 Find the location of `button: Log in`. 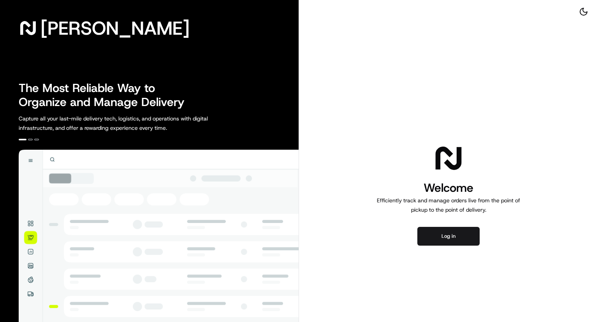

button: Log in is located at coordinates (449, 236).